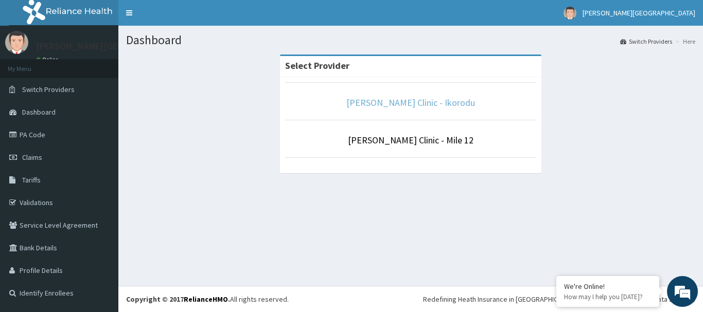  Describe the element at coordinates (646, 41) in the screenshot. I see `a: Switch Providers` at that location.